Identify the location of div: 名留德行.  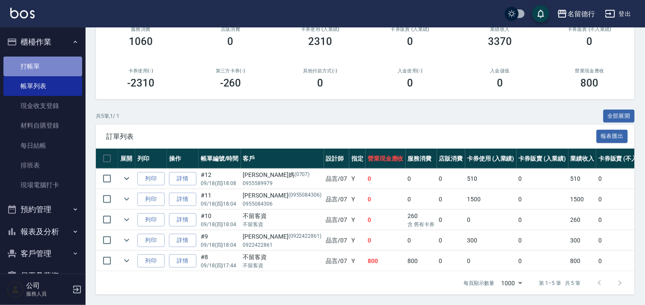
(581, 14).